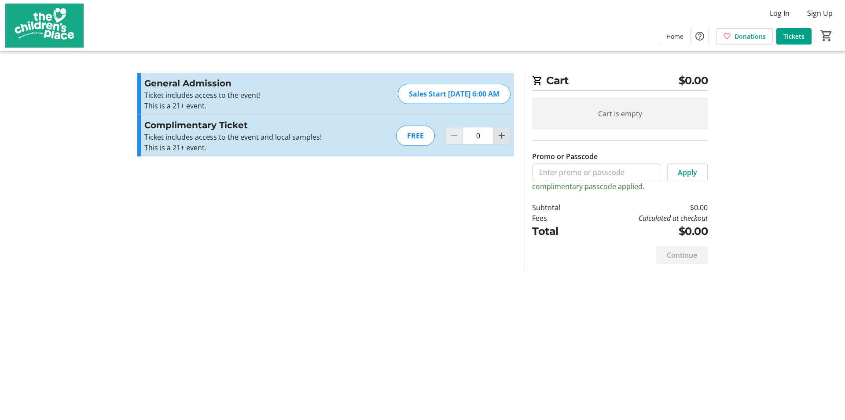 This screenshot has height=420, width=845. Describe the element at coordinates (620, 114) in the screenshot. I see `div: Cart is empty` at that location.